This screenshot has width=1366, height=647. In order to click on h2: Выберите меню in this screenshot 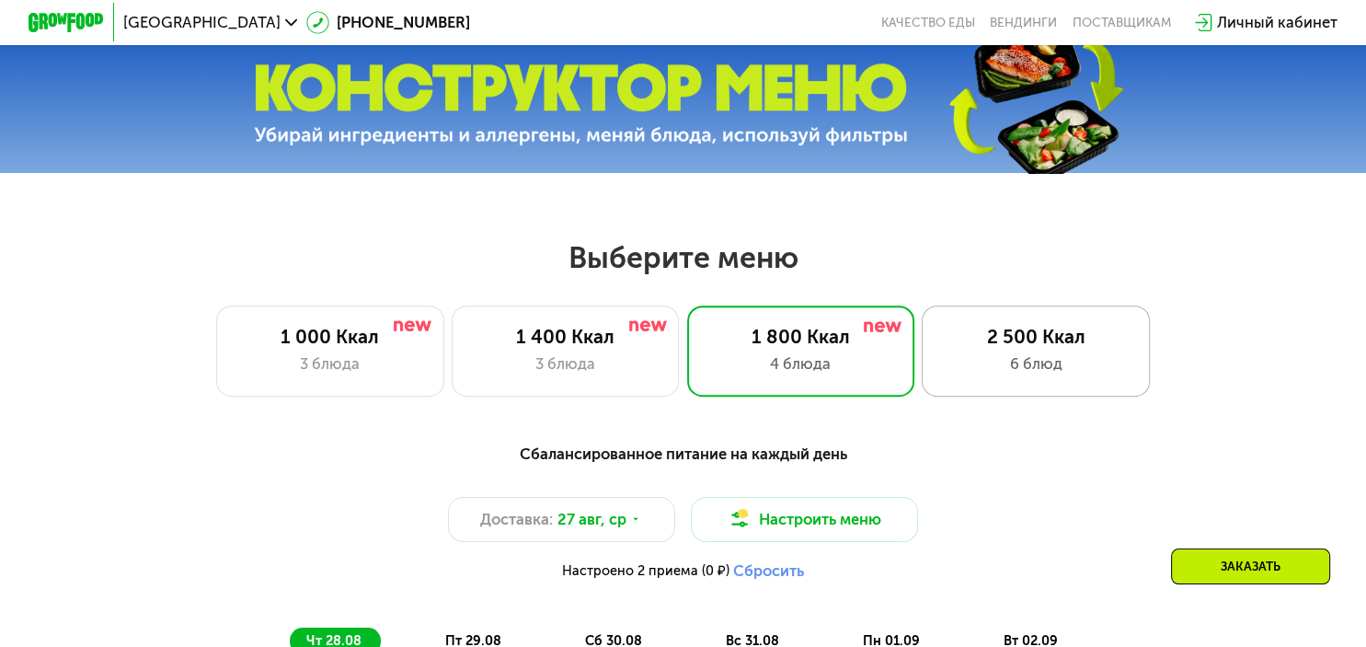, I will do `click(683, 258)`.